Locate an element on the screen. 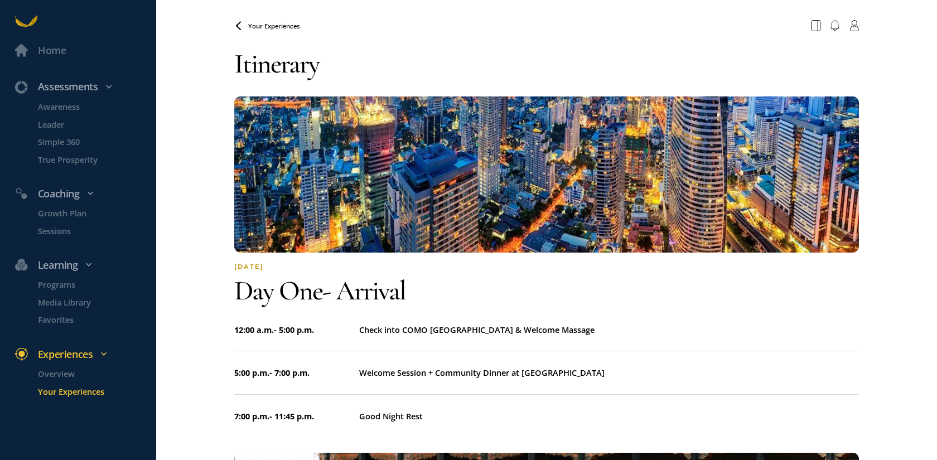 This screenshot has width=937, height=460. div: Coaching is located at coordinates (84, 194).